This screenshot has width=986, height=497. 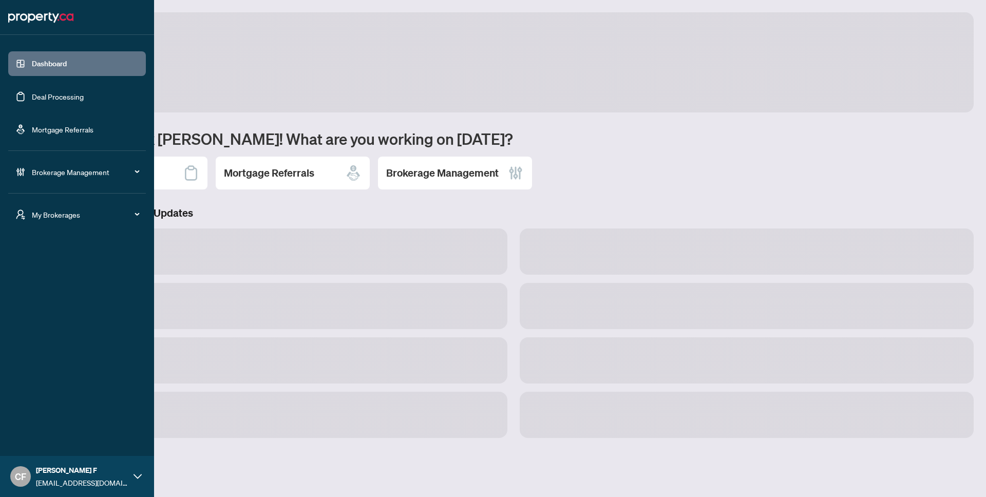 What do you see at coordinates (49, 64) in the screenshot?
I see `a: Dashboard` at bounding box center [49, 64].